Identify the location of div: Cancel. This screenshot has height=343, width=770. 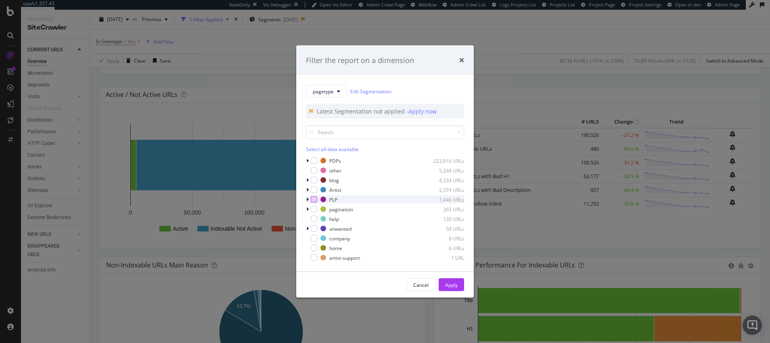
(421, 284).